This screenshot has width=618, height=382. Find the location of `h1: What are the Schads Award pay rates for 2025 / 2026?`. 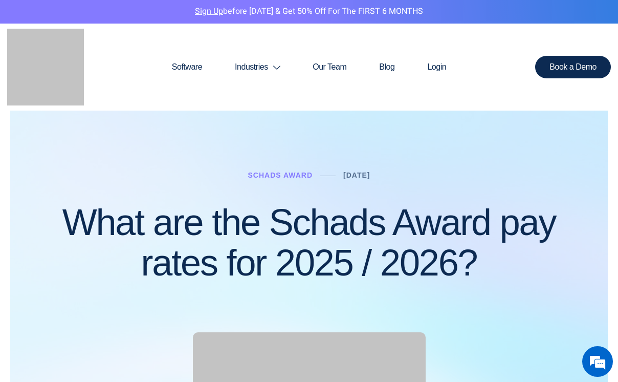

h1: What are the Schads Award pay rates for 2025 / 2026? is located at coordinates (309, 242).